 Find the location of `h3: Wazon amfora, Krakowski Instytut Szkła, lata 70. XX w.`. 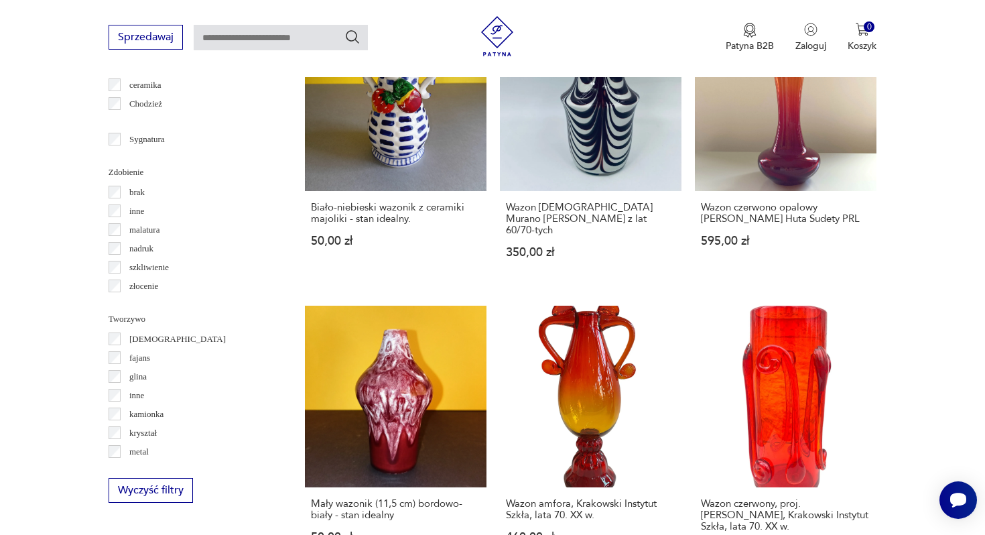

h3: Wazon amfora, Krakowski Instytut Szkła, lata 70. XX w. is located at coordinates (591, 509).